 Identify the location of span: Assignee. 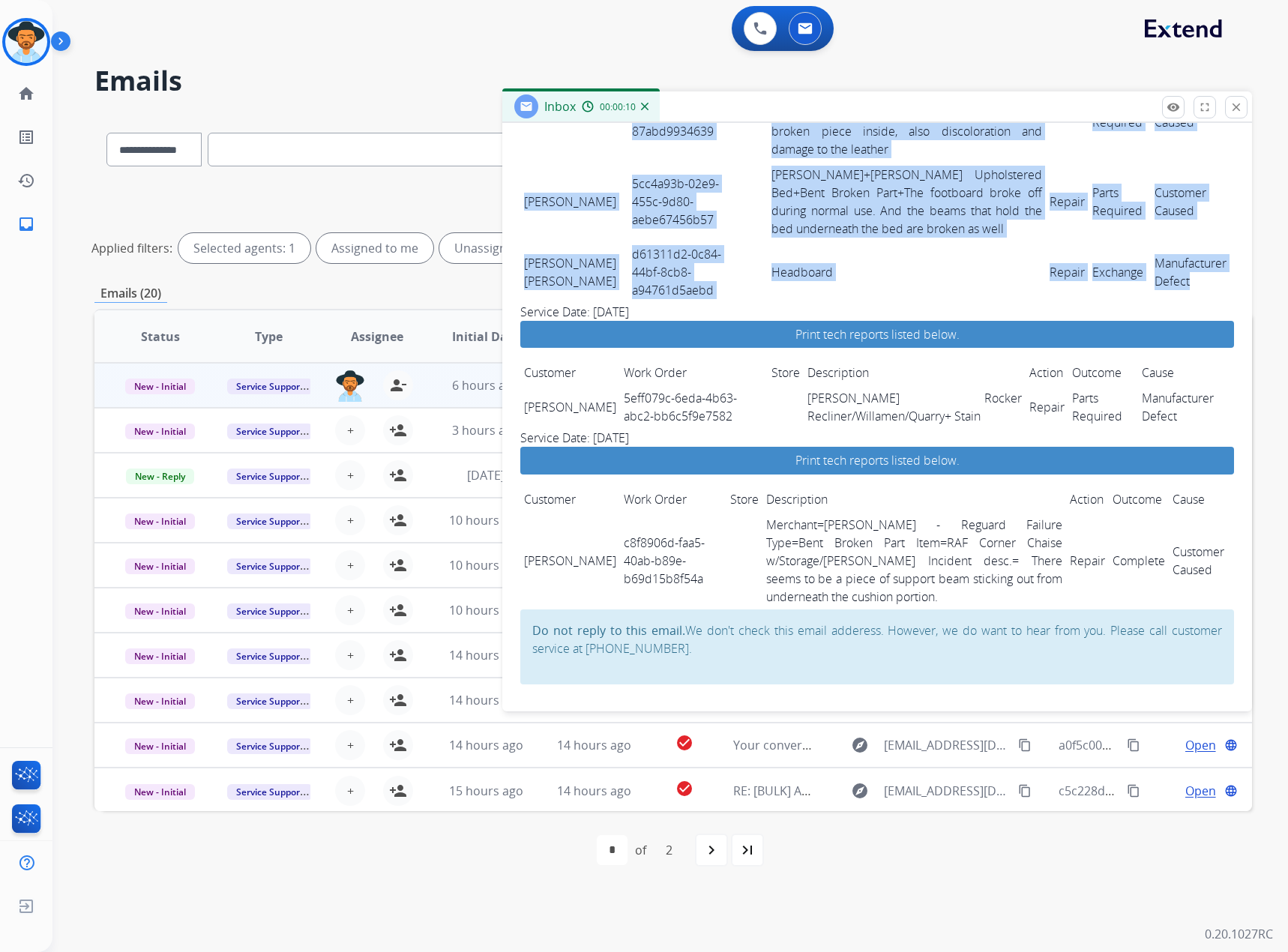
(377, 337).